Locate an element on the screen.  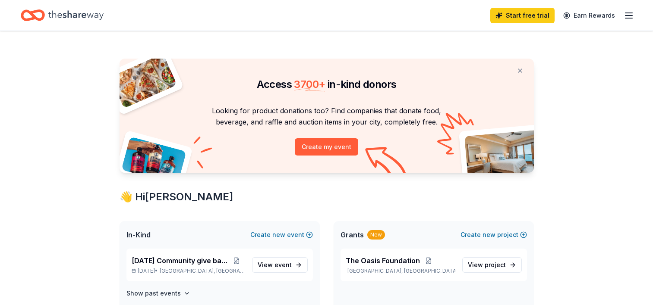
span: Access in-kind donors is located at coordinates (327, 84).